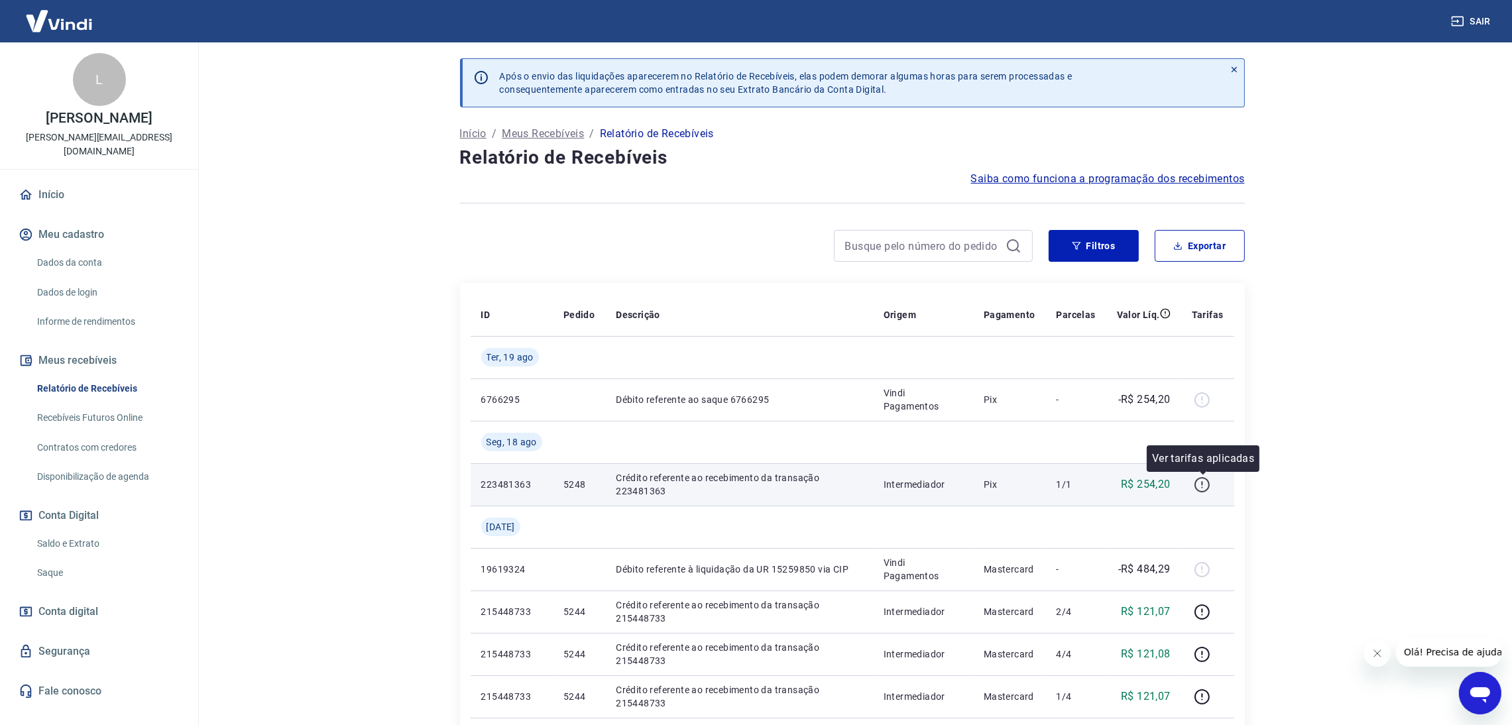  I want to click on a: Dados de login, so click(107, 292).